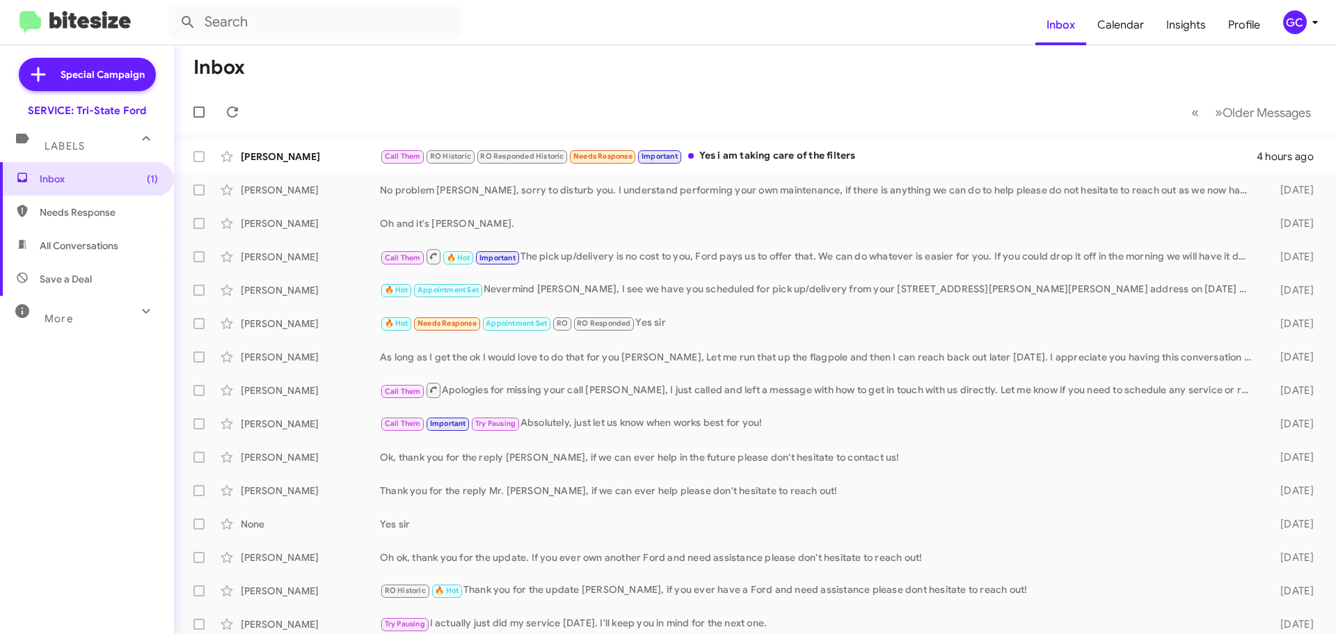 The height and width of the screenshot is (634, 1336). Describe the element at coordinates (65, 279) in the screenshot. I see `span: Save a Deal` at that location.